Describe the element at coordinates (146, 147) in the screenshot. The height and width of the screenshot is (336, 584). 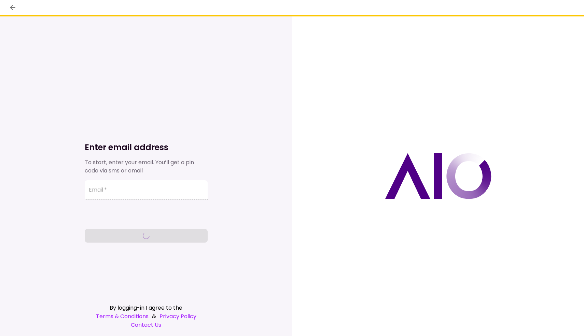
I see `h1: Enter email address` at that location.